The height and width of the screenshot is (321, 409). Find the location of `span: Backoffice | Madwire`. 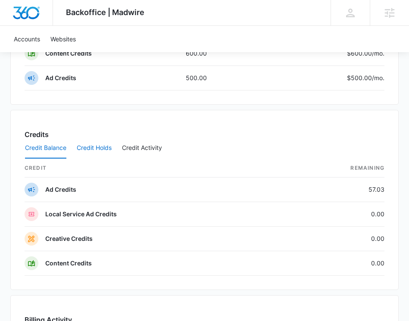

span: Backoffice | Madwire is located at coordinates (105, 12).